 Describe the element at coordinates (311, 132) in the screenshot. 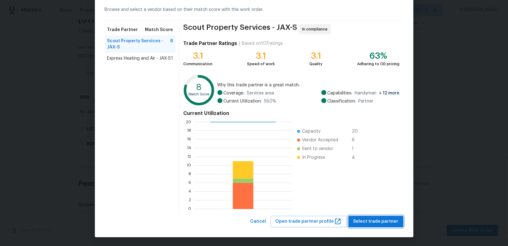

I see `span: Capacity` at that location.